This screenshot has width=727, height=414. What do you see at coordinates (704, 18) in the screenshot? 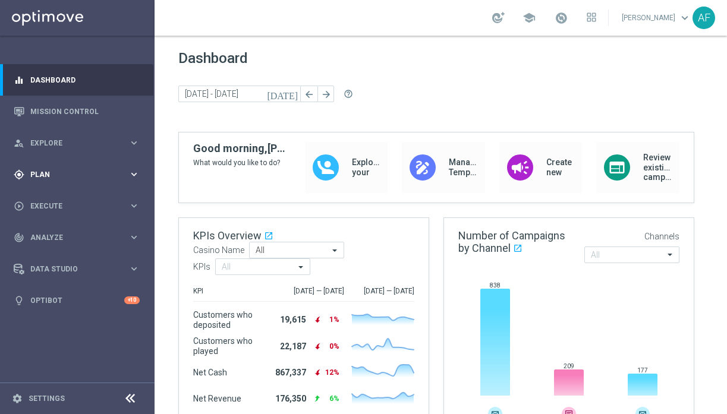
I see `div: AF` at bounding box center [704, 18].